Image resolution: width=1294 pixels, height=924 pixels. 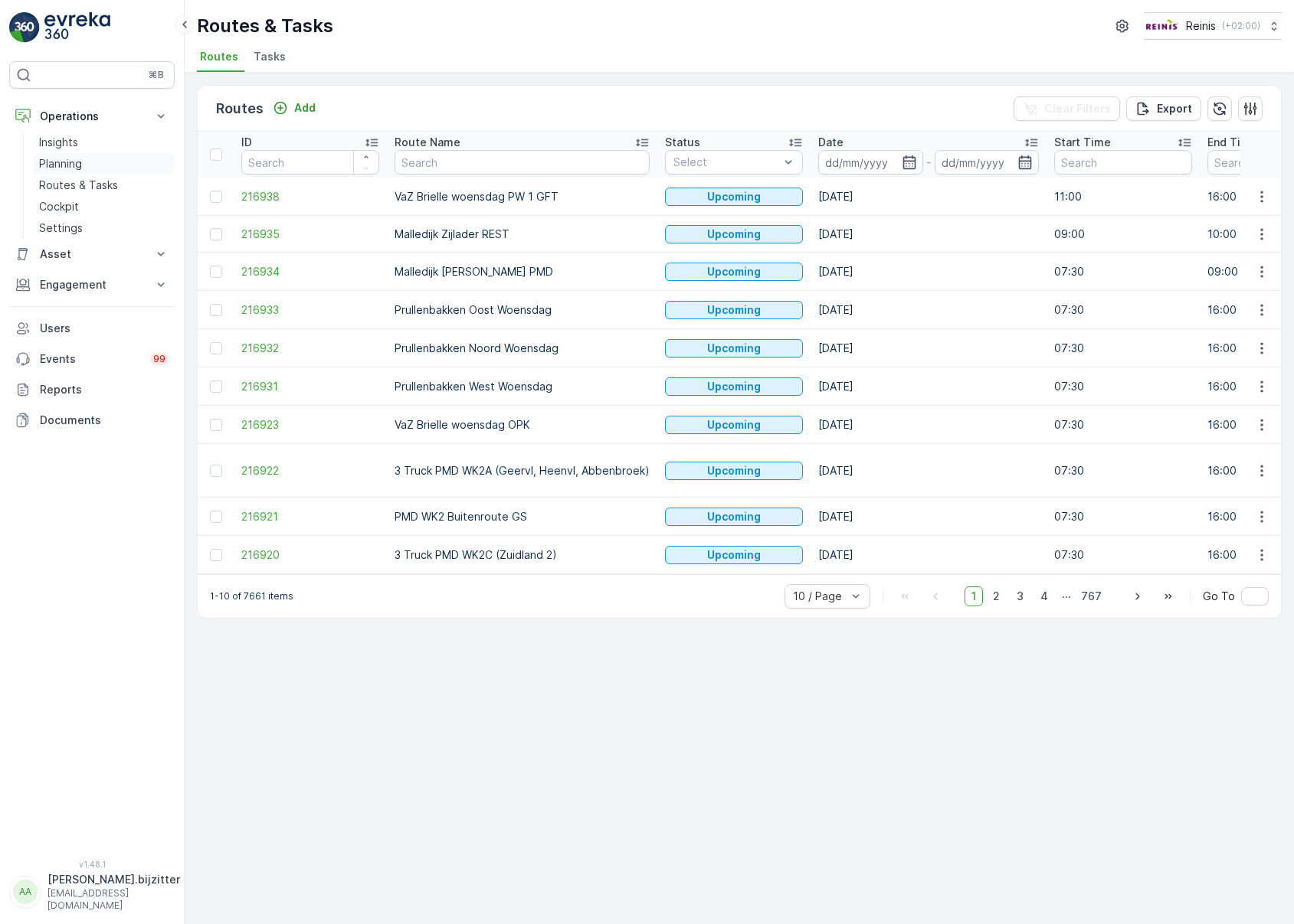 What do you see at coordinates (92, 285) in the screenshot?
I see `p: Engagement` at bounding box center [92, 285].